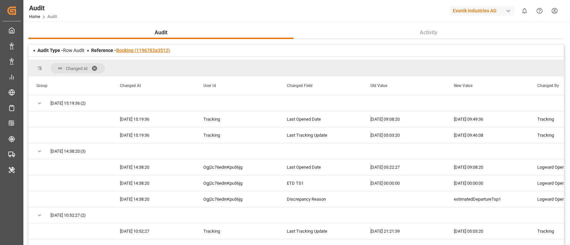 The height and width of the screenshot is (245, 570). I want to click on button: Audit, so click(161, 33).